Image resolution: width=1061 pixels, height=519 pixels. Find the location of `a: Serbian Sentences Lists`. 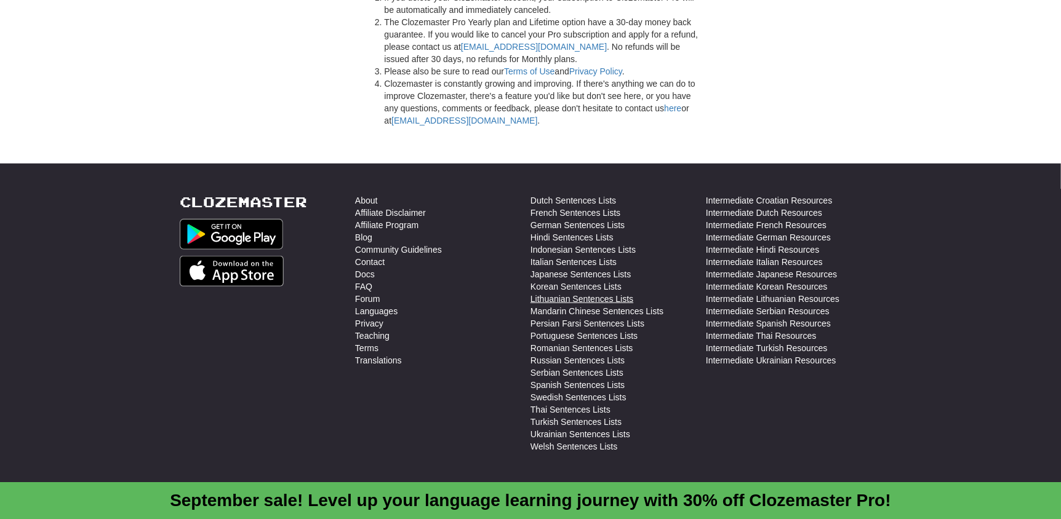

a: Serbian Sentences Lists is located at coordinates (577, 373).